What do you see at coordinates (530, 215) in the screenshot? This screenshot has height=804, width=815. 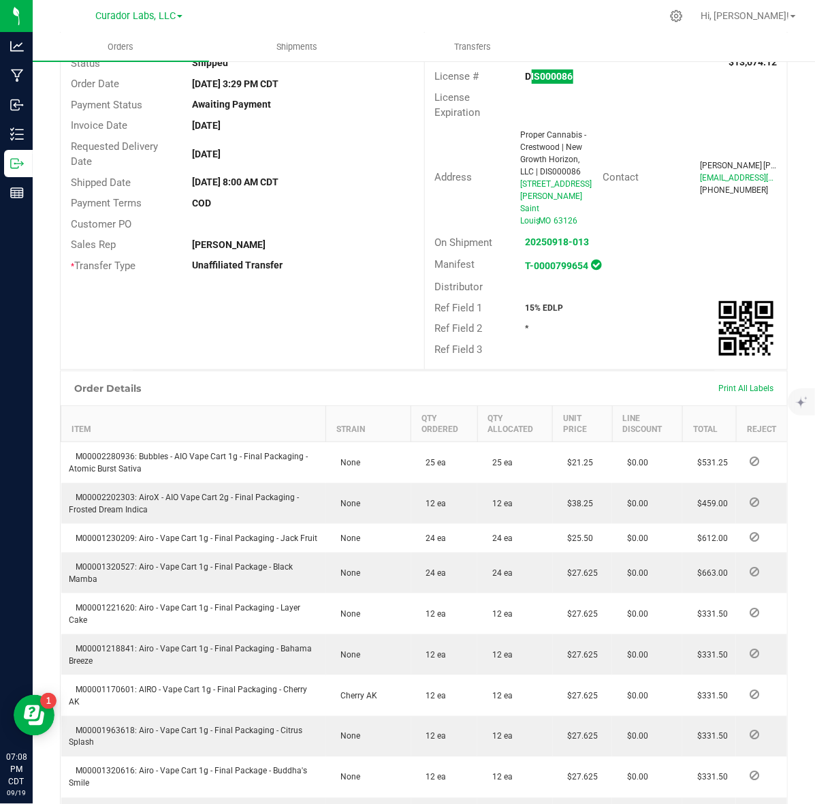 I see `span: Saint Louis` at bounding box center [530, 215].